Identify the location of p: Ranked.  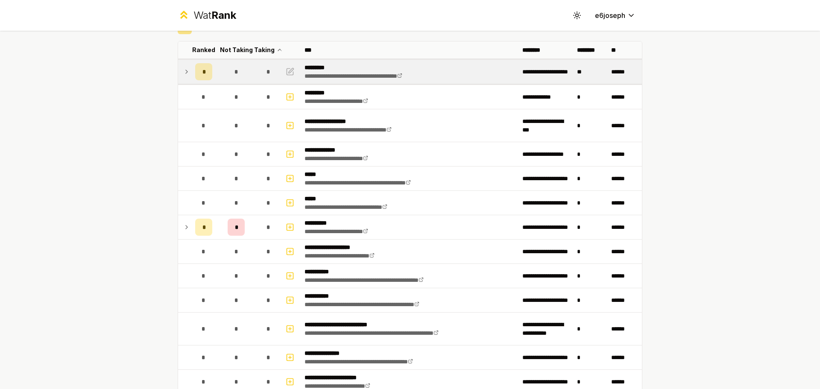
(204, 50).